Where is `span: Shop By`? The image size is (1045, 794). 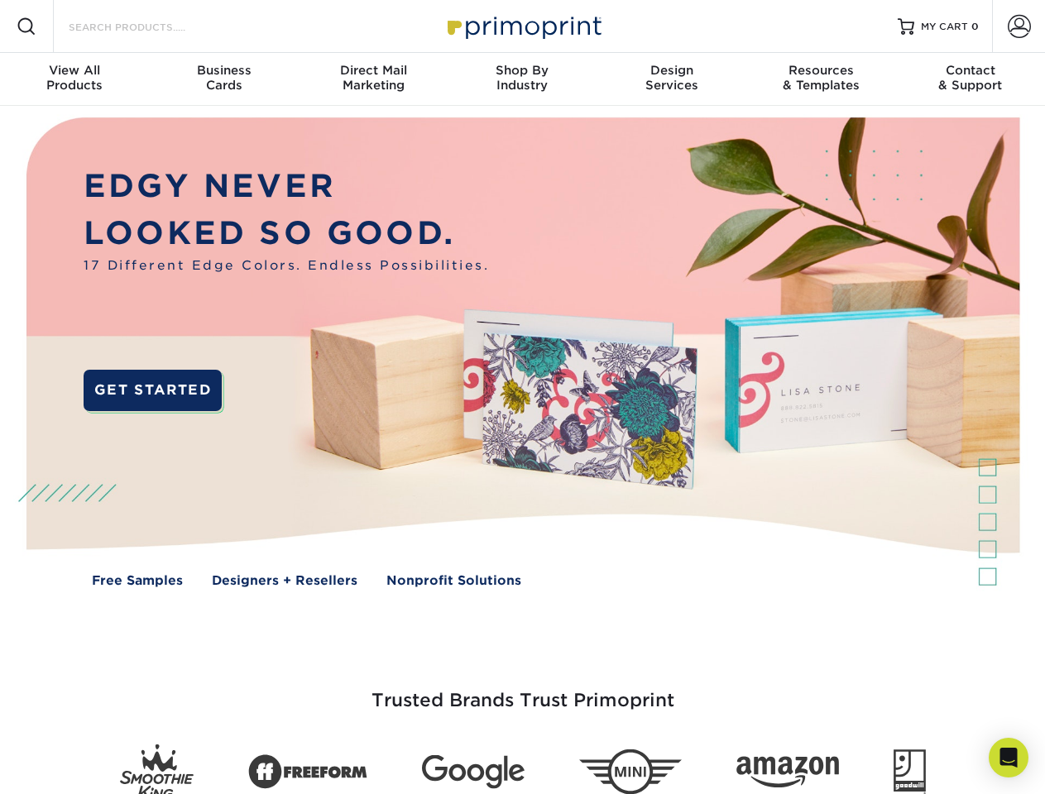 span: Shop By is located at coordinates (522, 70).